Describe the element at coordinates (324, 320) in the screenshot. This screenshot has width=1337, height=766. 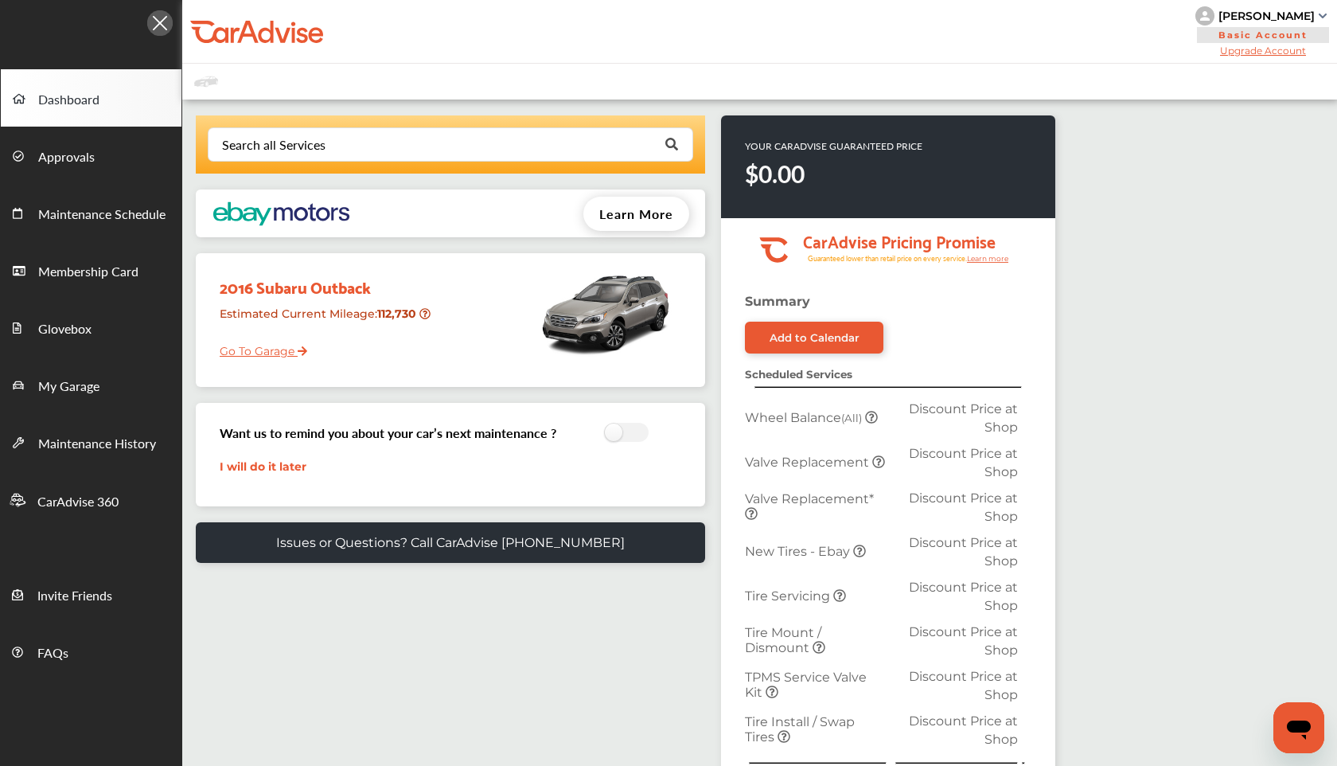
I see `div: Estimated Current Mileage :` at that location.